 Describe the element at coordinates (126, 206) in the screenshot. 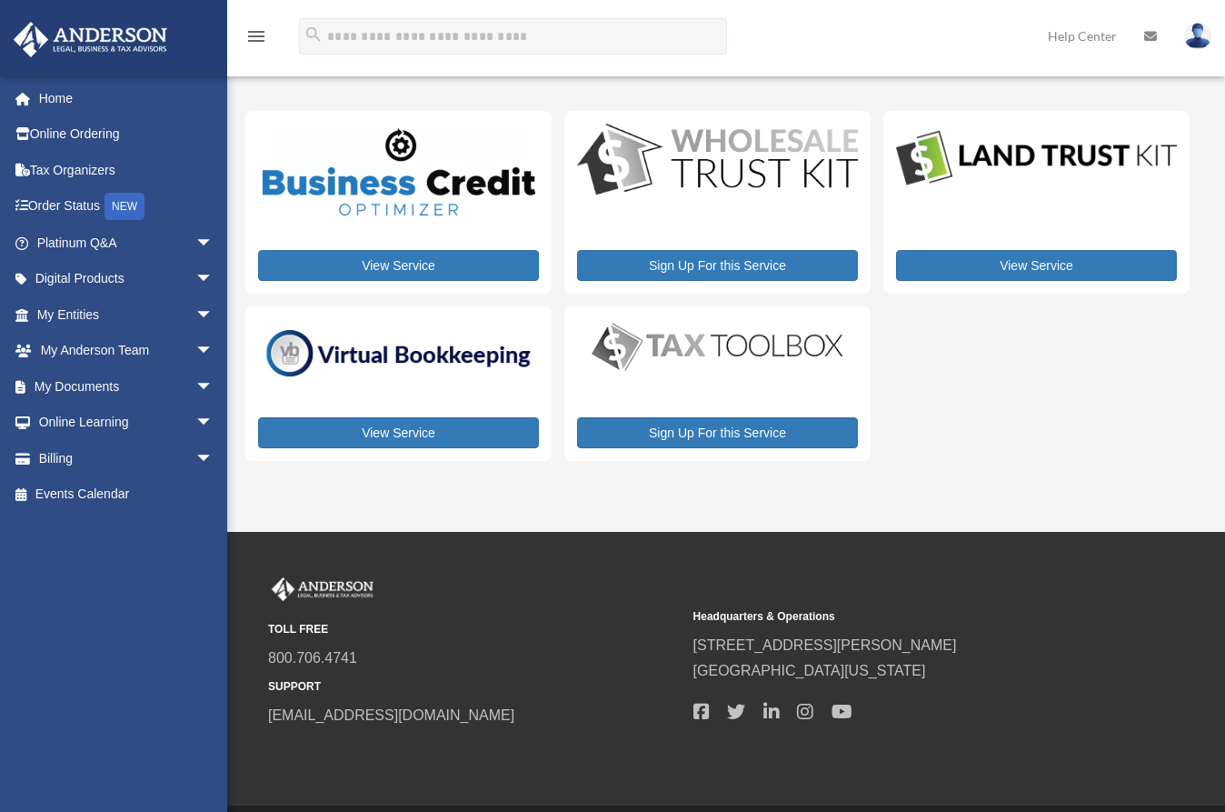

I see `a: Order StatusNEW` at that location.